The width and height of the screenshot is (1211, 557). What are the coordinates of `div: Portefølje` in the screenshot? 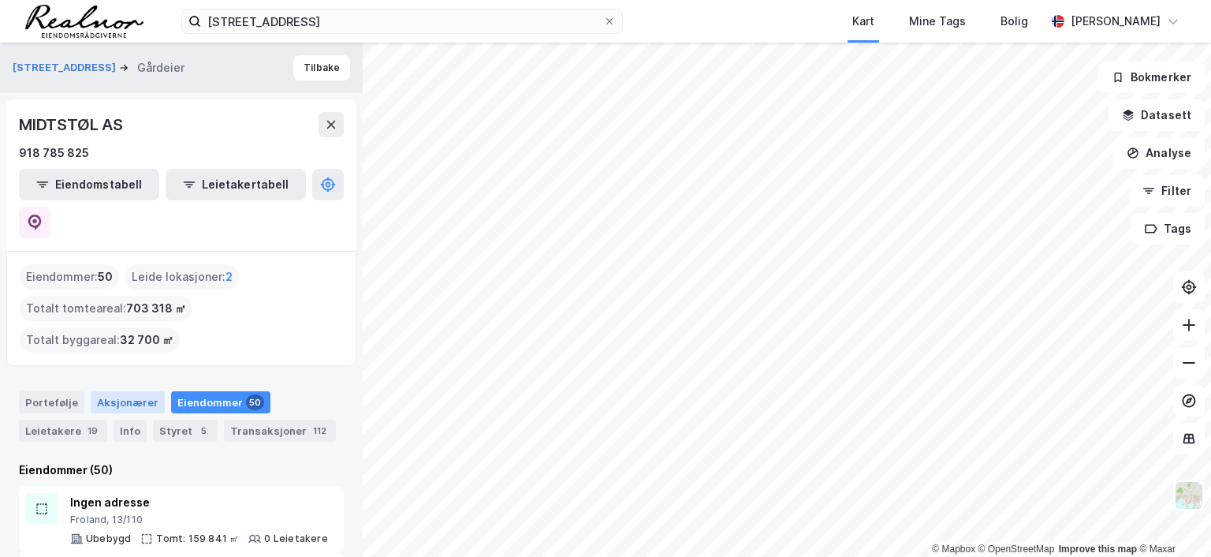 It's located at (51, 402).